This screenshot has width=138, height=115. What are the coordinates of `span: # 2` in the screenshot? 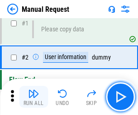 It's located at (25, 57).